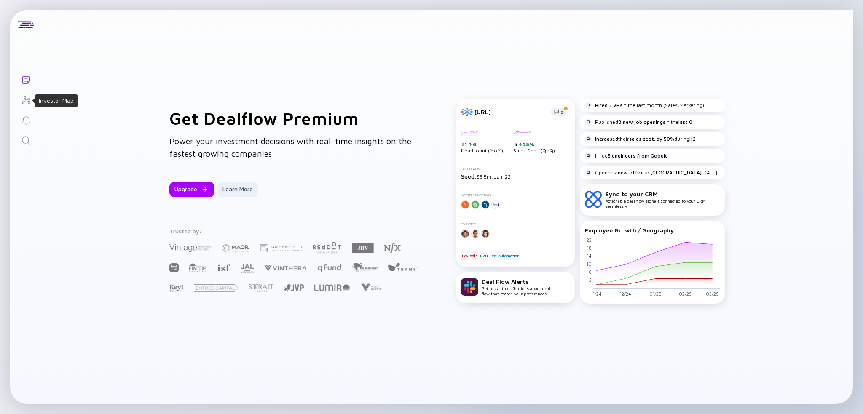  What do you see at coordinates (26, 79) in the screenshot?
I see `a: Lists` at bounding box center [26, 79].